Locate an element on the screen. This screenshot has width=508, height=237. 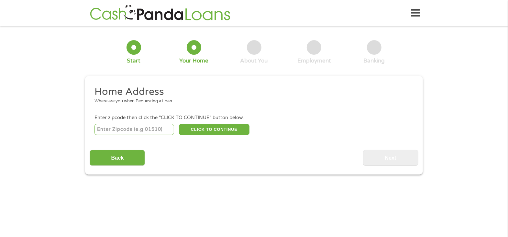
input: Next is located at coordinates (391, 158).